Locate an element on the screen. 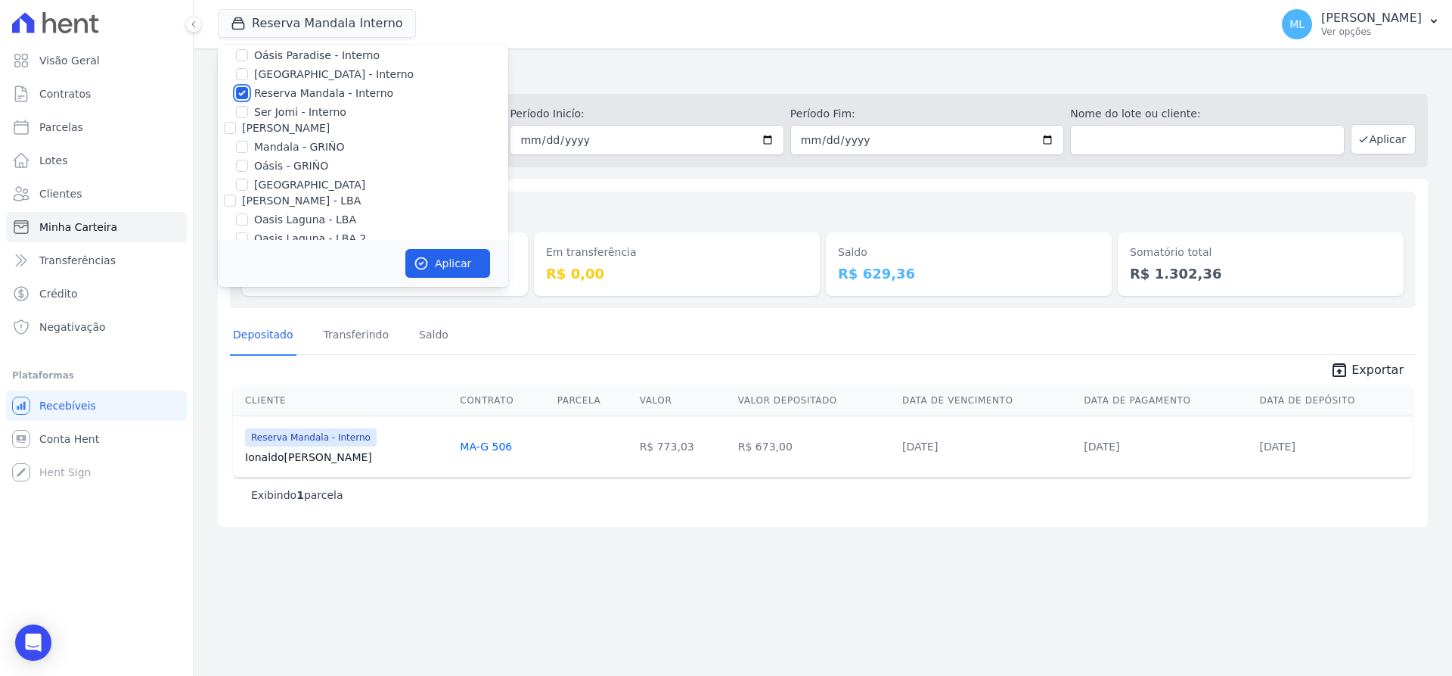 This screenshot has height=676, width=1452. a: Depositado is located at coordinates (263, 336).